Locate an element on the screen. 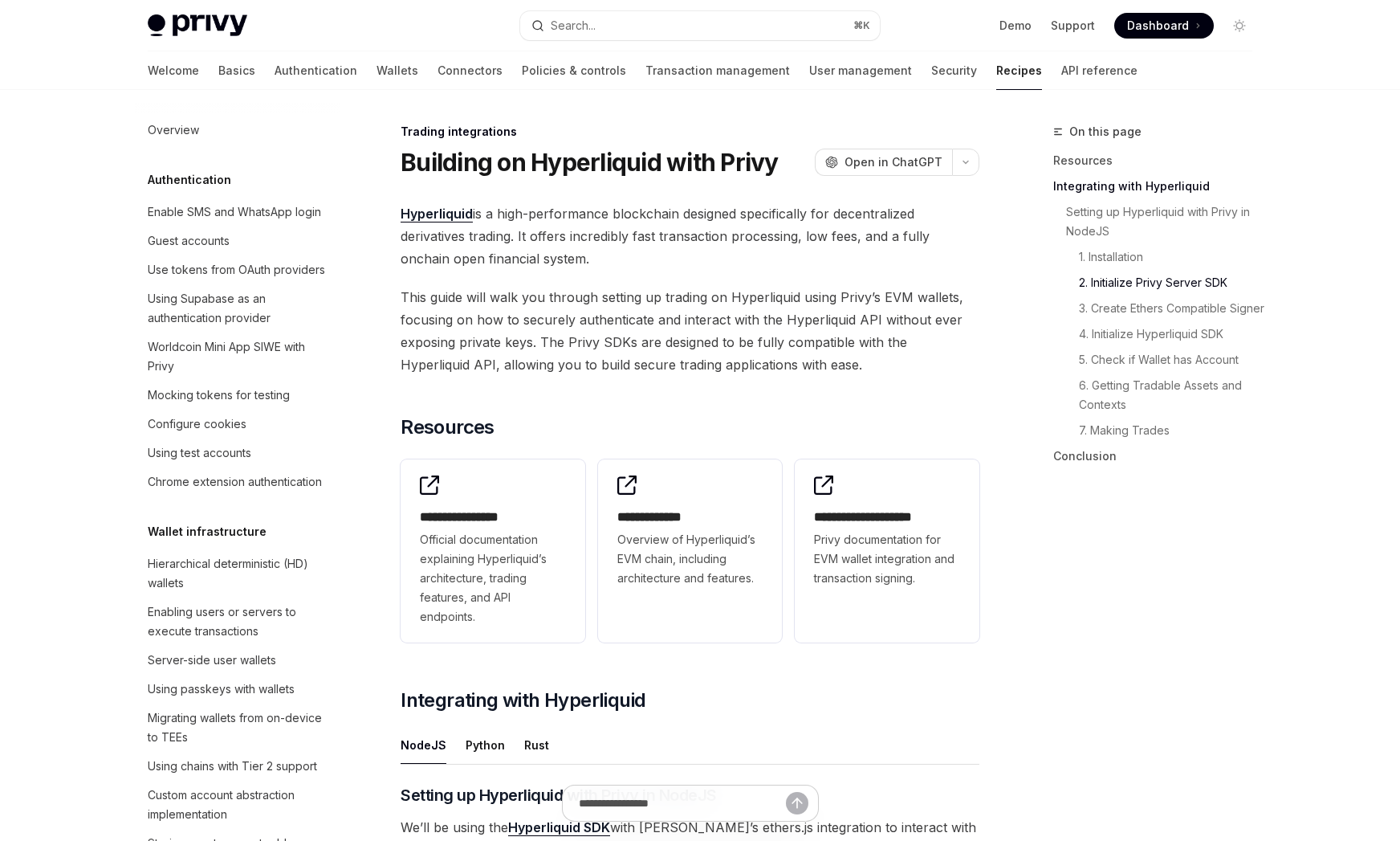 This screenshot has height=841, width=1400. div: Overview is located at coordinates (173, 130).